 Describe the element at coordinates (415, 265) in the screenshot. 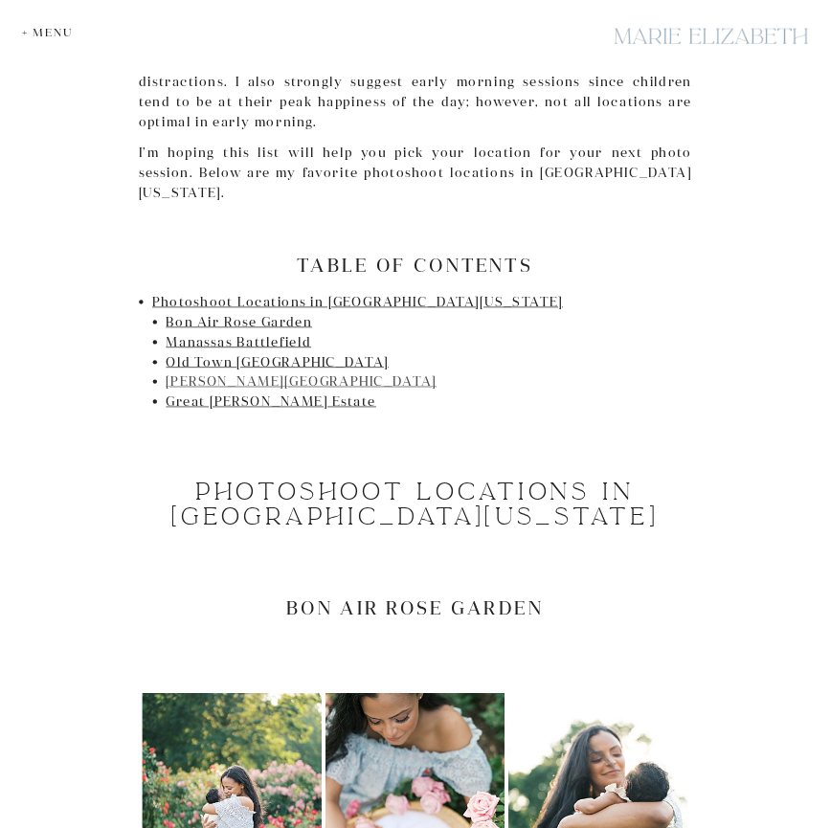

I see `h2: Table of Contents` at that location.